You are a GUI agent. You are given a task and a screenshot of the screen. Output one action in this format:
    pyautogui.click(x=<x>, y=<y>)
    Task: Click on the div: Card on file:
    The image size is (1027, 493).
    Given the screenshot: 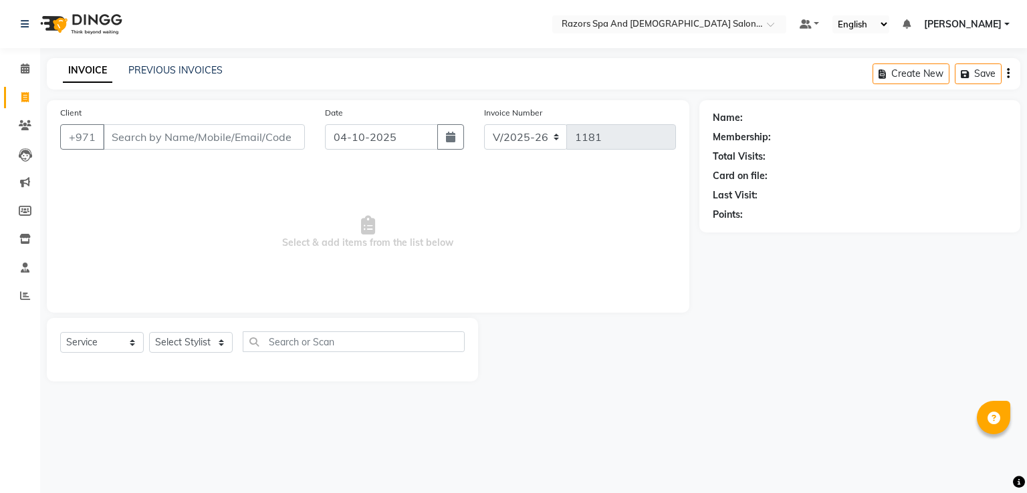 What is the action you would take?
    pyautogui.click(x=740, y=176)
    